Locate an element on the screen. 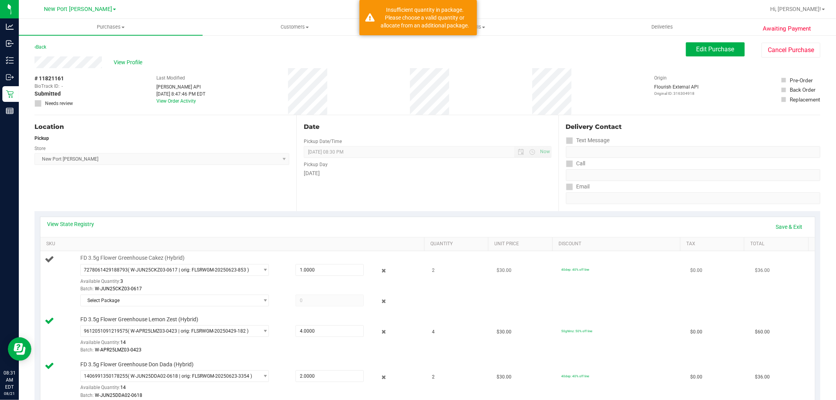 The width and height of the screenshot is (836, 400). span: FD 3.5g Flower Greenhouse Cakez (Hybrid) is located at coordinates (132, 258).